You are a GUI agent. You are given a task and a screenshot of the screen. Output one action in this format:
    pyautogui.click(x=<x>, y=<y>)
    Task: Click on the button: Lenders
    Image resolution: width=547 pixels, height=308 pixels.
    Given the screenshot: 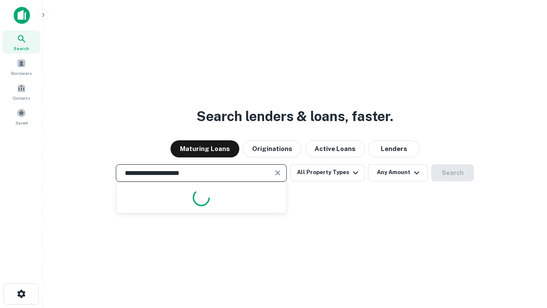 What is the action you would take?
    pyautogui.click(x=394, y=149)
    